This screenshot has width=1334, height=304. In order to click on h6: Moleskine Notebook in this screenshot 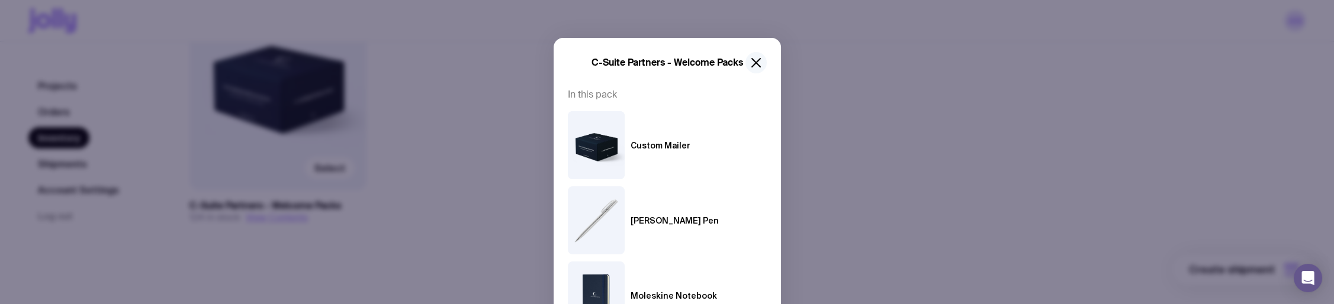, I will do `click(674, 296)`.